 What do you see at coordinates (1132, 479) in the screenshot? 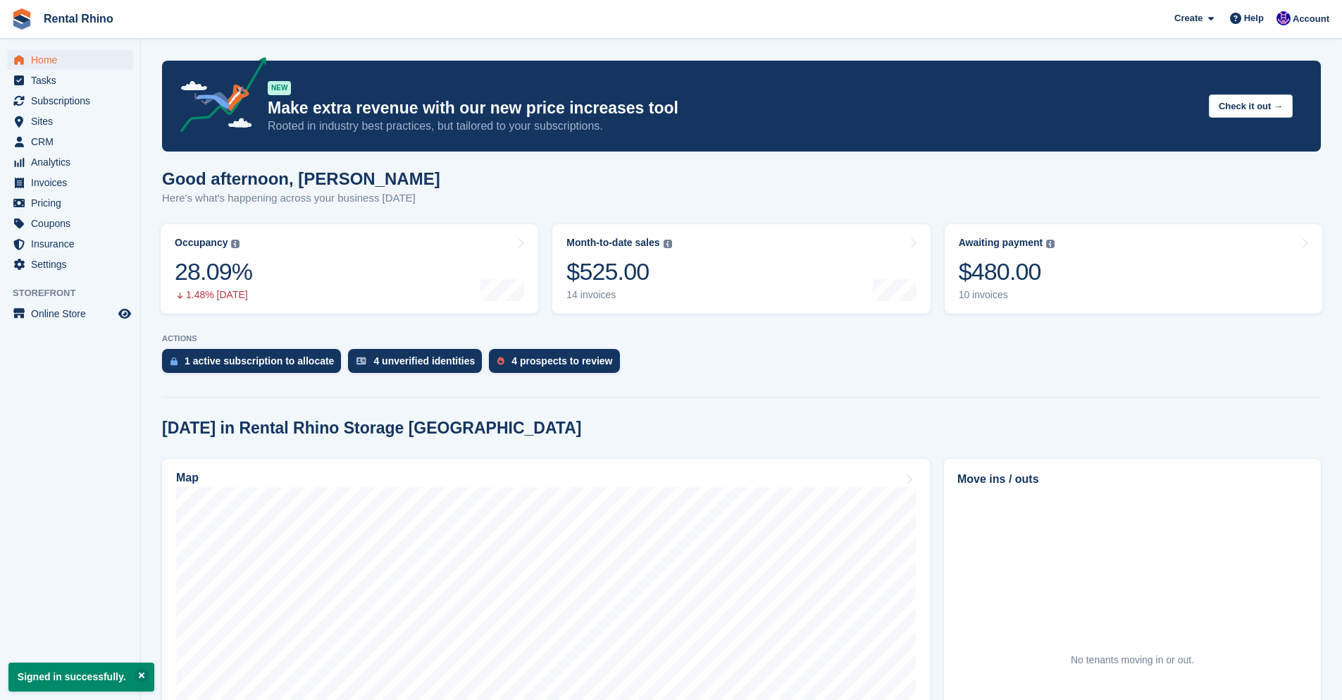
I see `h2: Move ins / outs` at bounding box center [1132, 479].